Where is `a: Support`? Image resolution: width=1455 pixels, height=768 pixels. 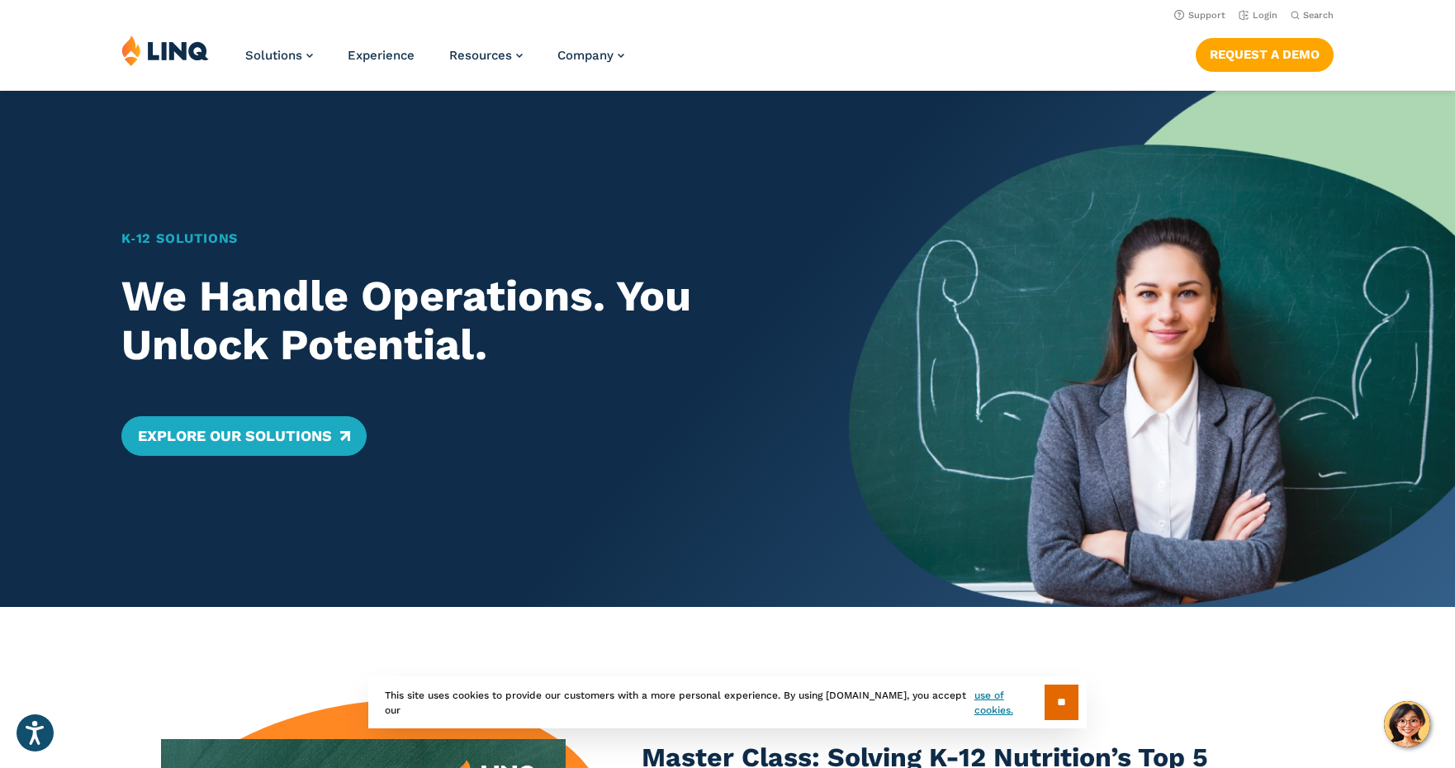
a: Support is located at coordinates (1200, 15).